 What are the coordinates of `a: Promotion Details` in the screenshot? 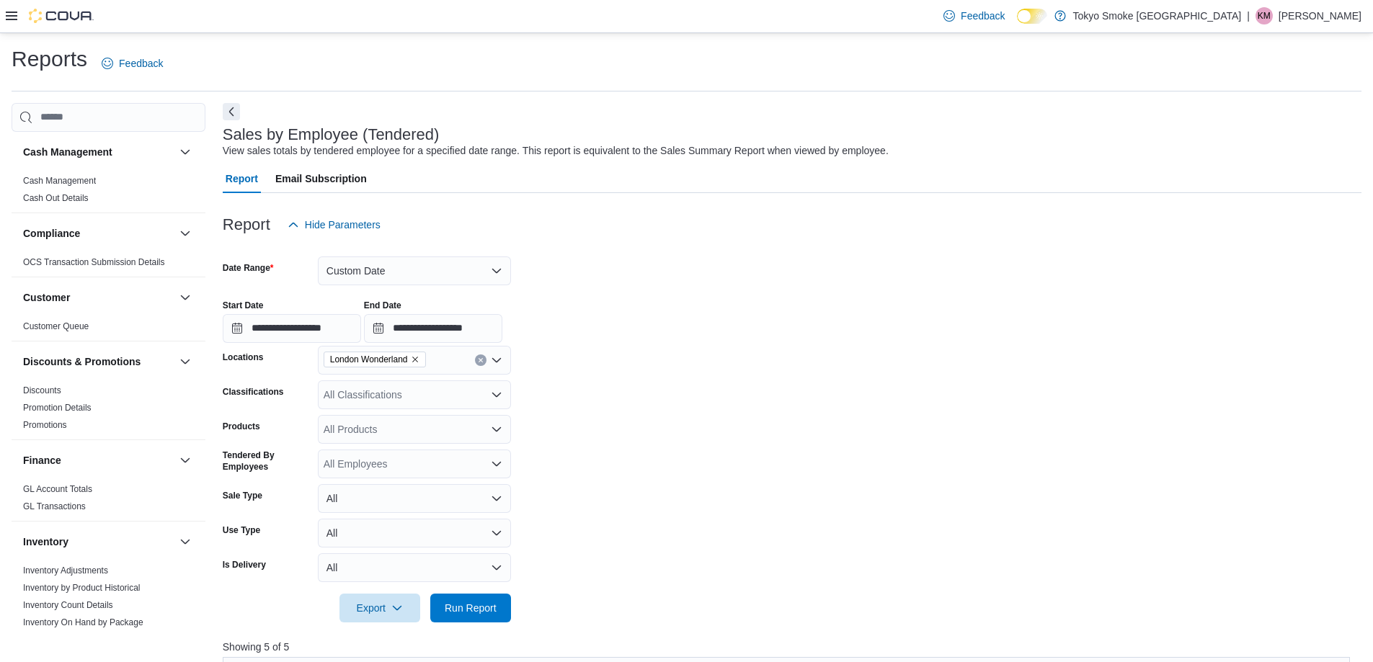 It's located at (57, 408).